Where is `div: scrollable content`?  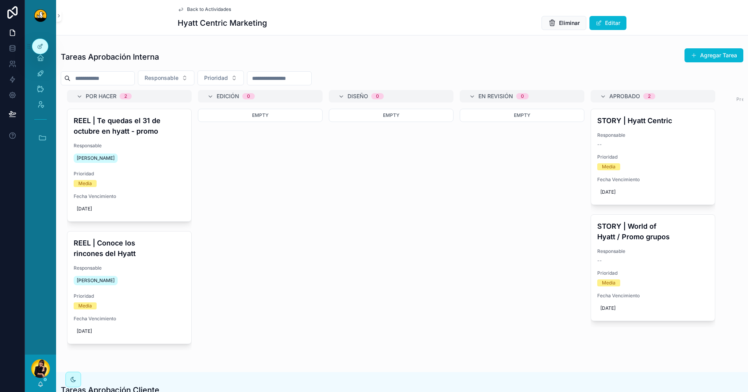
div: scrollable content is located at coordinates (41, 95).